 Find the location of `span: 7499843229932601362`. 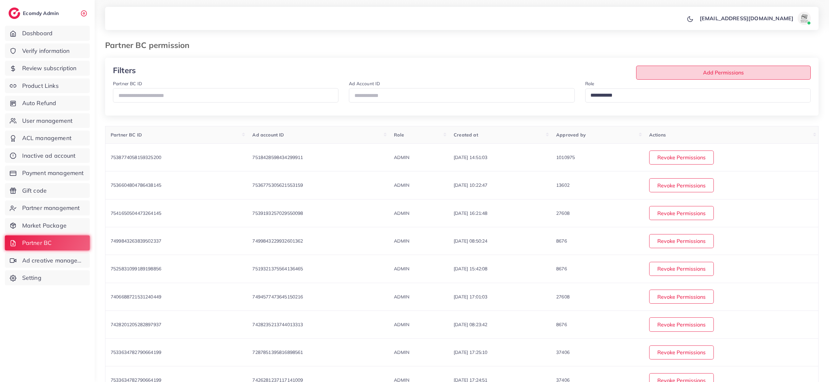

span: 7499843229932601362 is located at coordinates (277, 241).